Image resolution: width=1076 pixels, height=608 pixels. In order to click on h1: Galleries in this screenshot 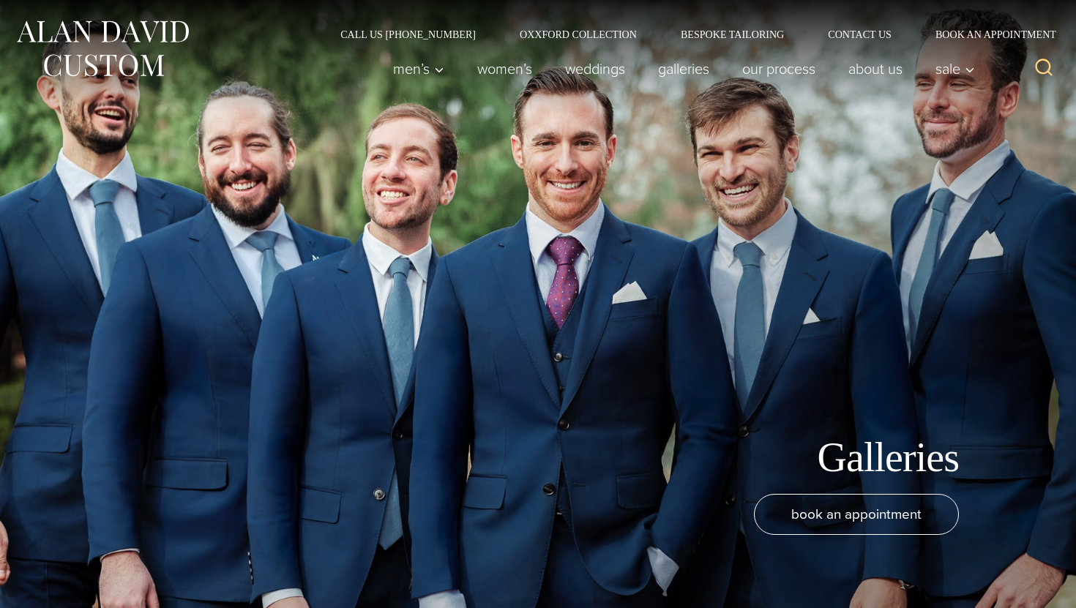, I will do `click(889, 458)`.